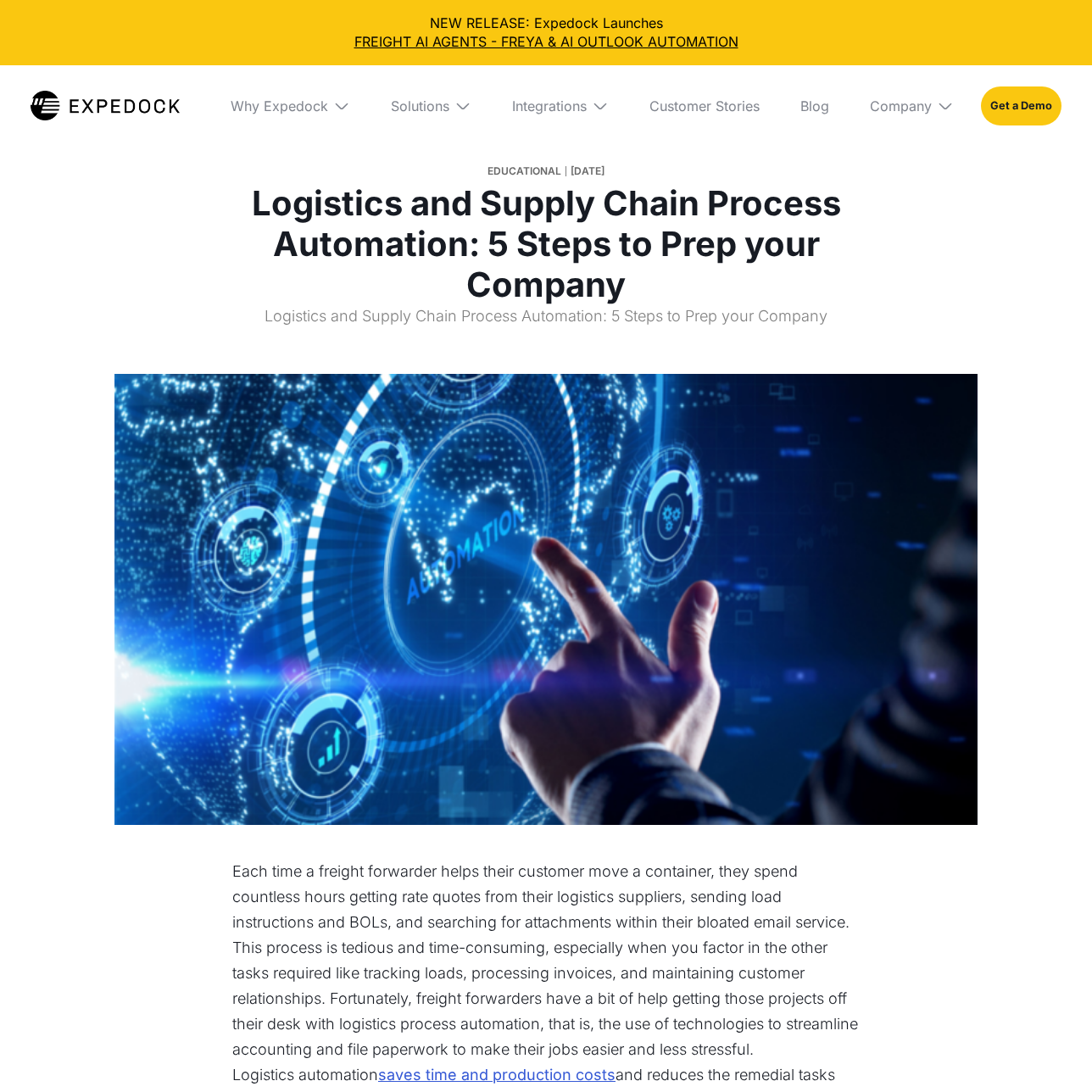 This screenshot has width=1092, height=1092. Describe the element at coordinates (546, 41) in the screenshot. I see `a: FREIGHT AI AGENTS - FREYA & AI OUTLOOK AUTOMATION` at that location.